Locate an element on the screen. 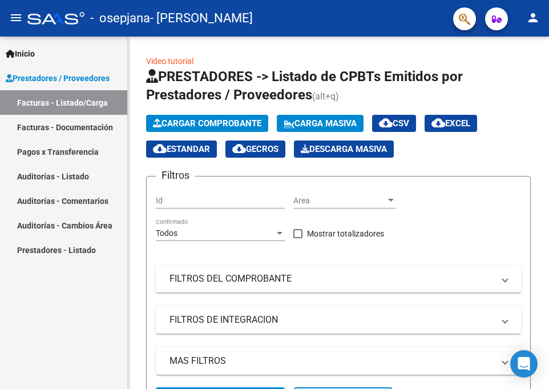 The width and height of the screenshot is (549, 389). button: CSV is located at coordinates (394, 123).